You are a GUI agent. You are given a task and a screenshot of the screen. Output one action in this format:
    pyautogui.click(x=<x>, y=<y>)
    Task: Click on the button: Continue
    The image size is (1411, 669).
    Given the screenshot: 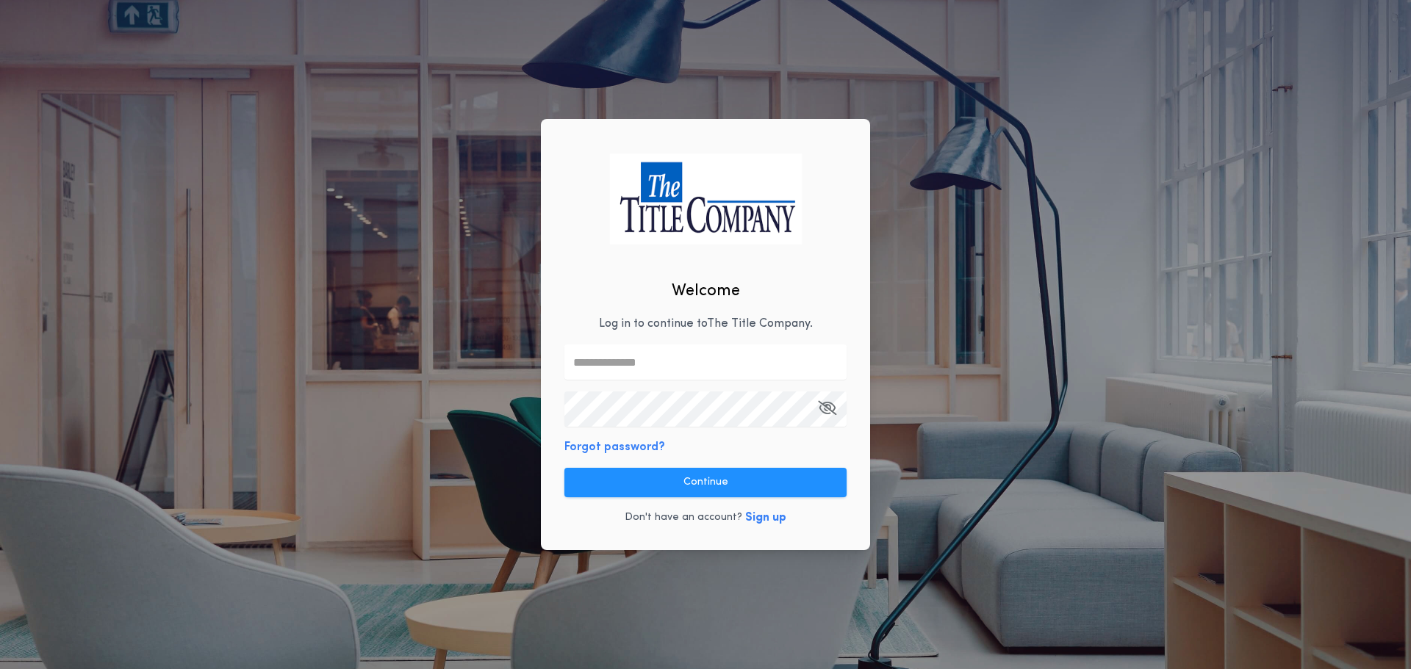 What is the action you would take?
    pyautogui.click(x=705, y=483)
    